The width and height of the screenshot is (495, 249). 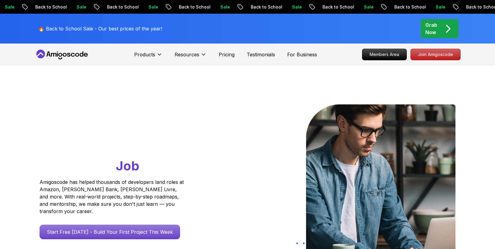 I want to click on p: Join Amigoscode, so click(x=435, y=54).